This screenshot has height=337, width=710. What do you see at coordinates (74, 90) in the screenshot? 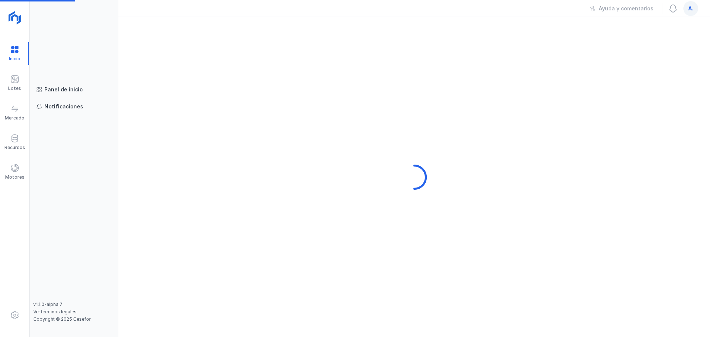
I see `a: Panel de inicio` at bounding box center [74, 90].